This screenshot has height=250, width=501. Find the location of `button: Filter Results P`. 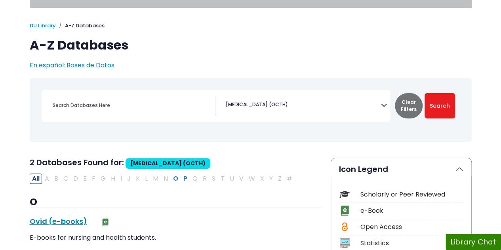

button: Filter Results P is located at coordinates (185, 179).